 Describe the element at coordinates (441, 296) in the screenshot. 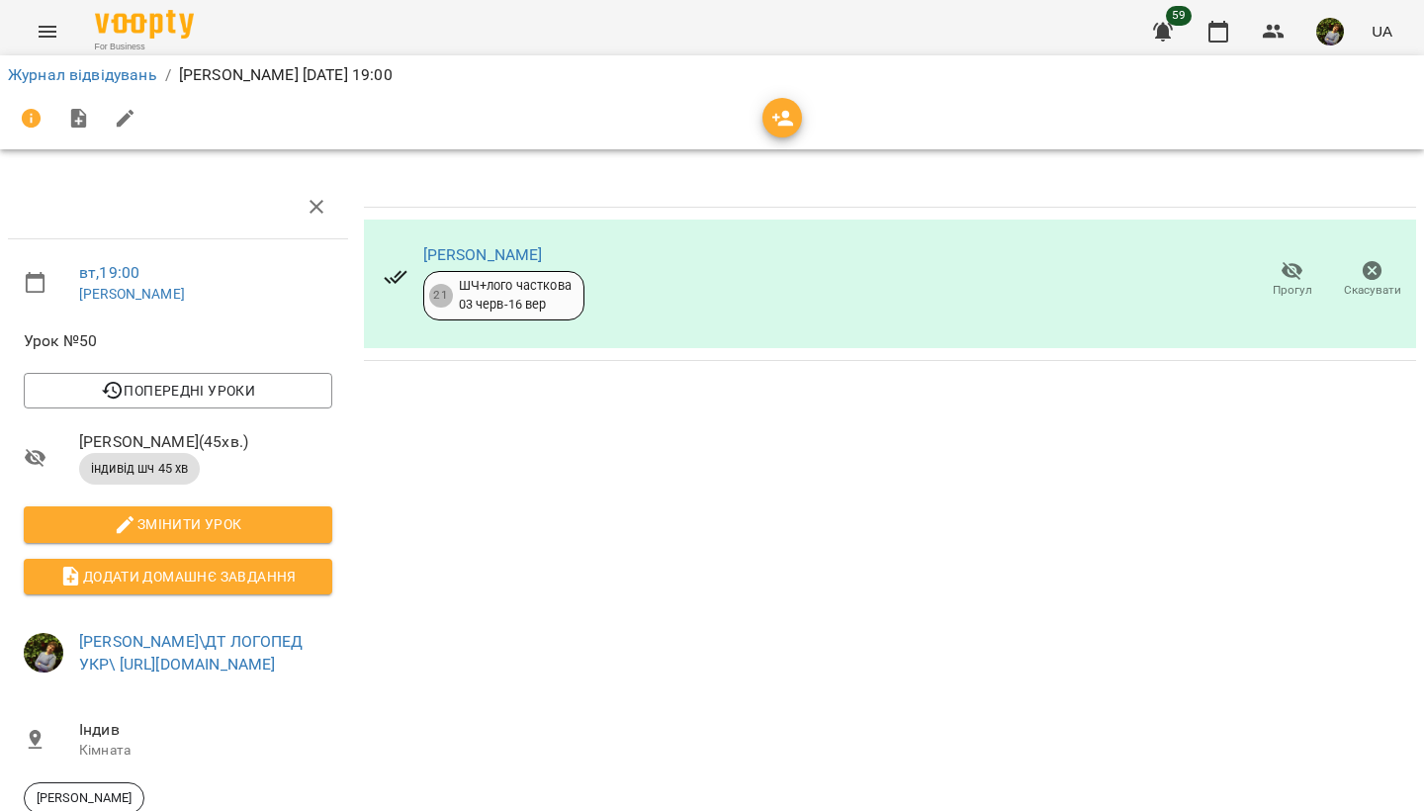

I see `div: 21` at that location.